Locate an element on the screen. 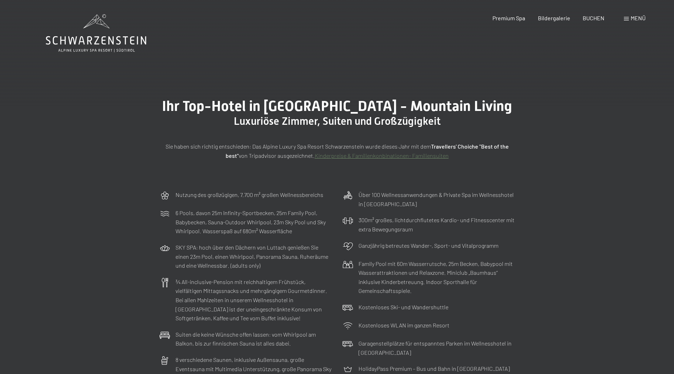 The width and height of the screenshot is (674, 374). a: Kinderpreise & Familienkonbinationen- Familiensuiten is located at coordinates (382, 155).